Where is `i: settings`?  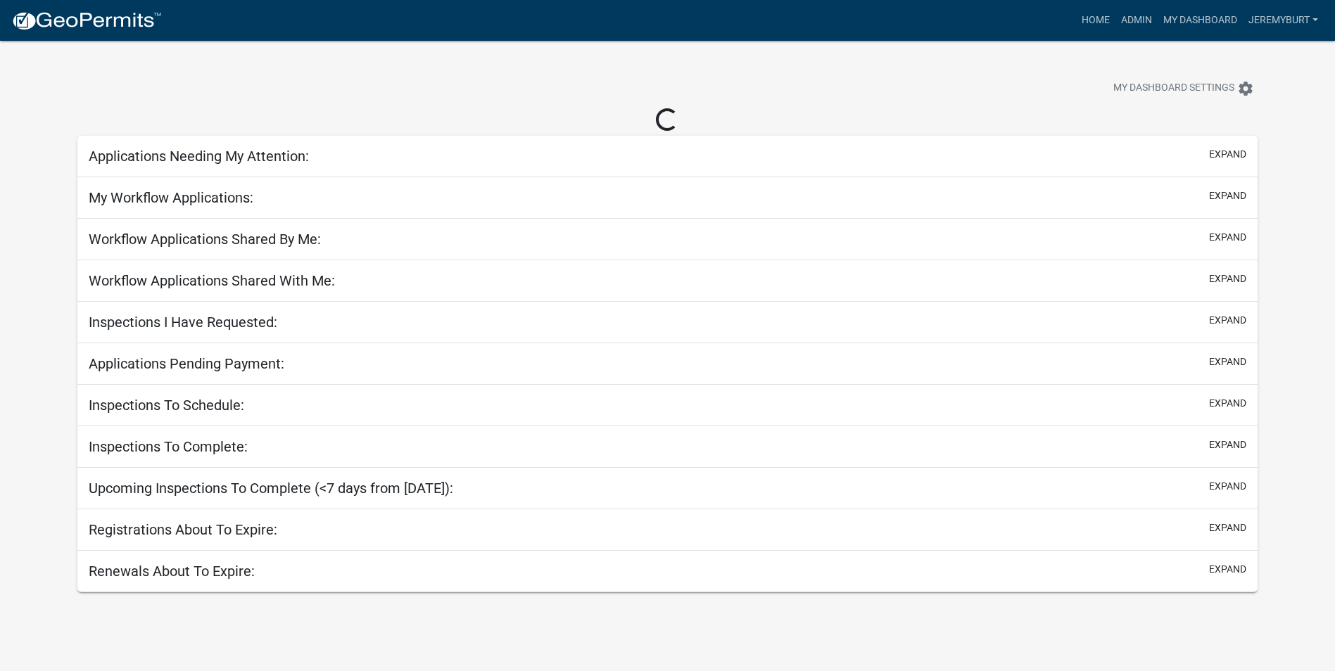 i: settings is located at coordinates (1246, 89).